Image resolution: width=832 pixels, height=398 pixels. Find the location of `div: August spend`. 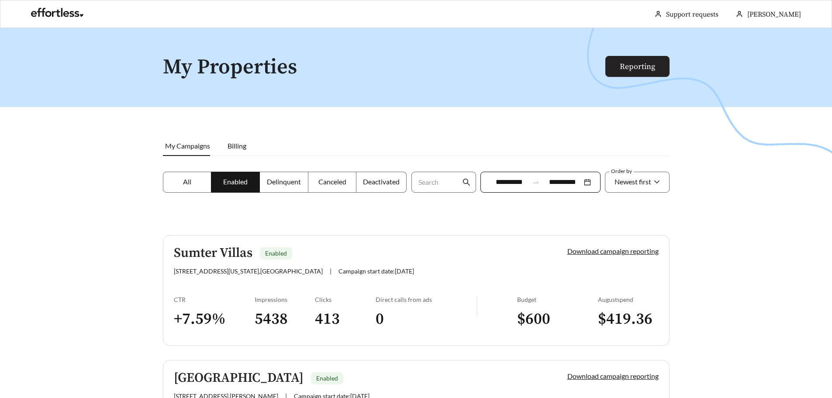

div: August spend is located at coordinates (628, 299).